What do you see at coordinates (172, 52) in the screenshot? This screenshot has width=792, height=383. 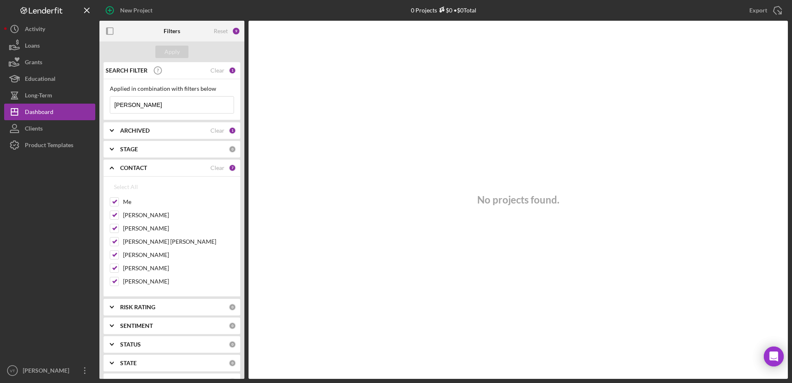 I see `div: Apply` at bounding box center [172, 52].